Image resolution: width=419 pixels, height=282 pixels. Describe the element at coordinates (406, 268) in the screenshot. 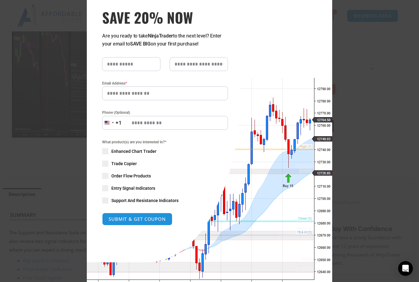

I see `div: Open Intercom Messenger` at that location.